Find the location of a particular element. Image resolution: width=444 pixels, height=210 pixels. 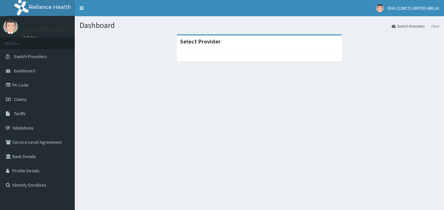

span: Dashboard is located at coordinates (24, 71).